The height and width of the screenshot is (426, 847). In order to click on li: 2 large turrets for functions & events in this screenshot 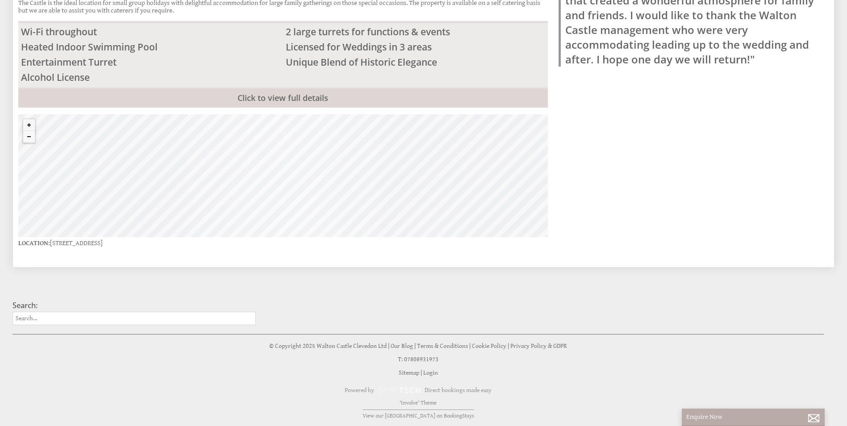, I will do `click(415, 32)`.